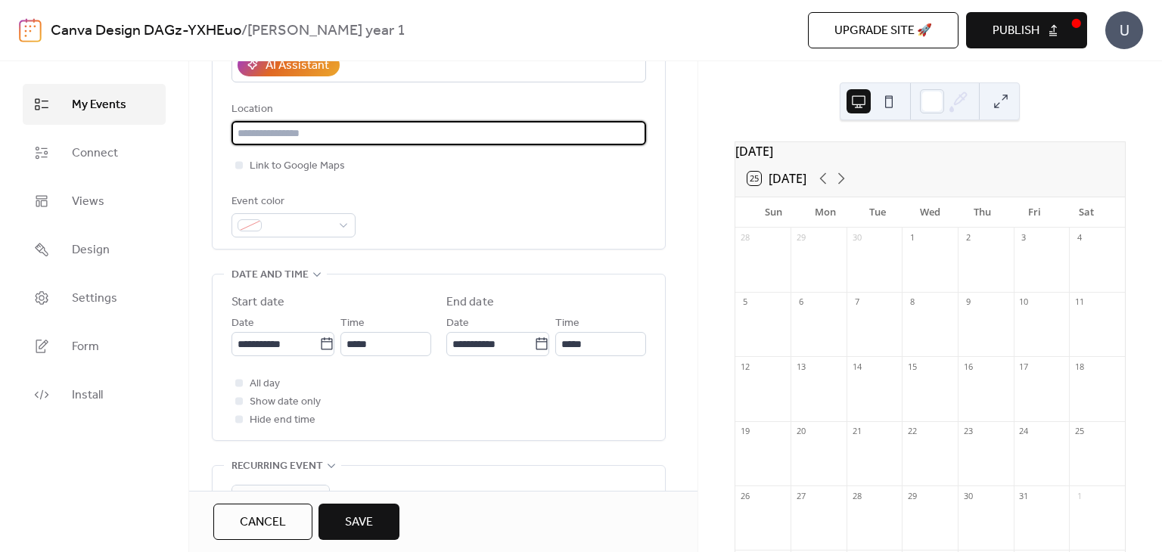 The width and height of the screenshot is (1162, 552). What do you see at coordinates (1034, 213) in the screenshot?
I see `div: Fri` at bounding box center [1034, 213].